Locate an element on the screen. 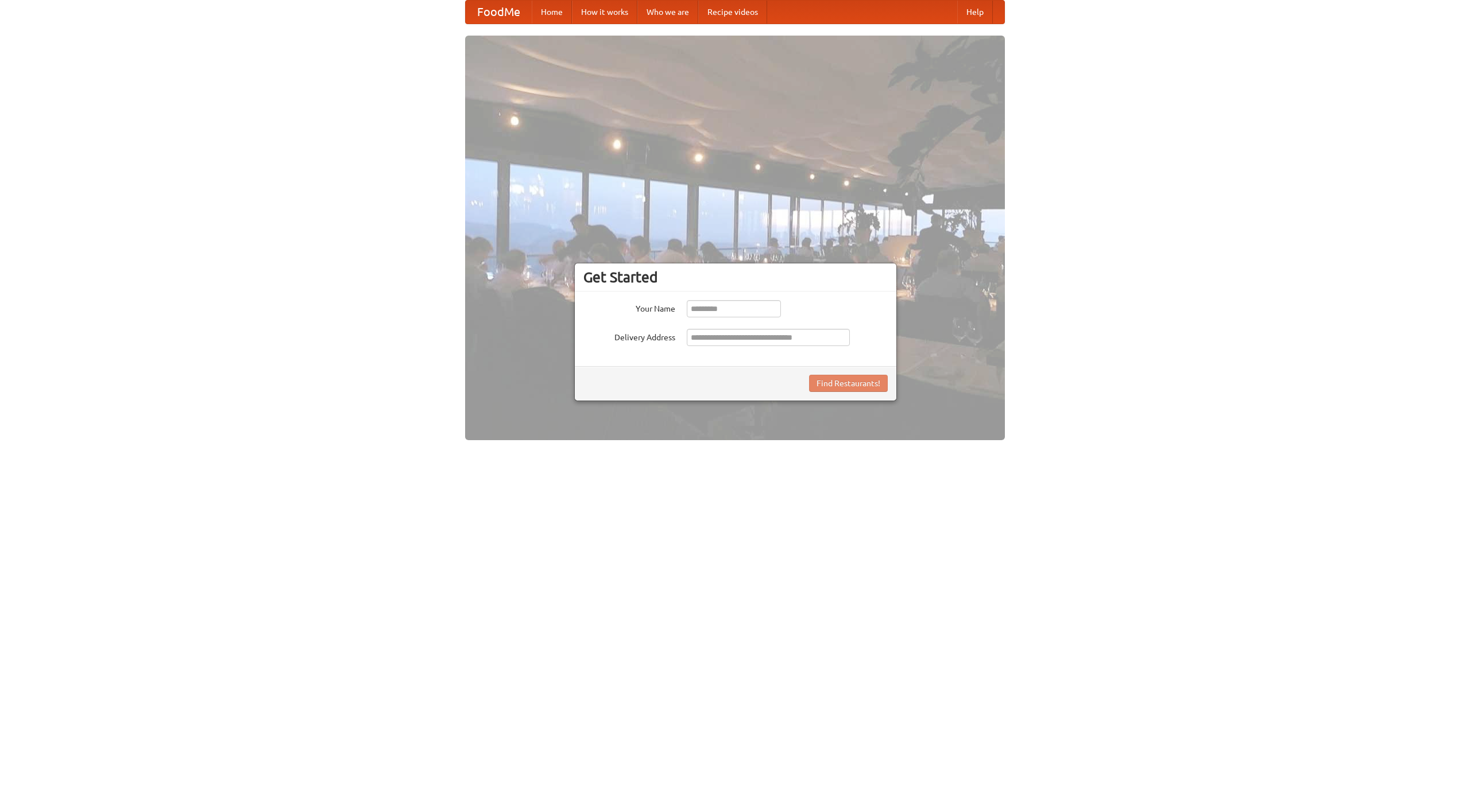 The image size is (1470, 812). a: Who we are is located at coordinates (668, 12).